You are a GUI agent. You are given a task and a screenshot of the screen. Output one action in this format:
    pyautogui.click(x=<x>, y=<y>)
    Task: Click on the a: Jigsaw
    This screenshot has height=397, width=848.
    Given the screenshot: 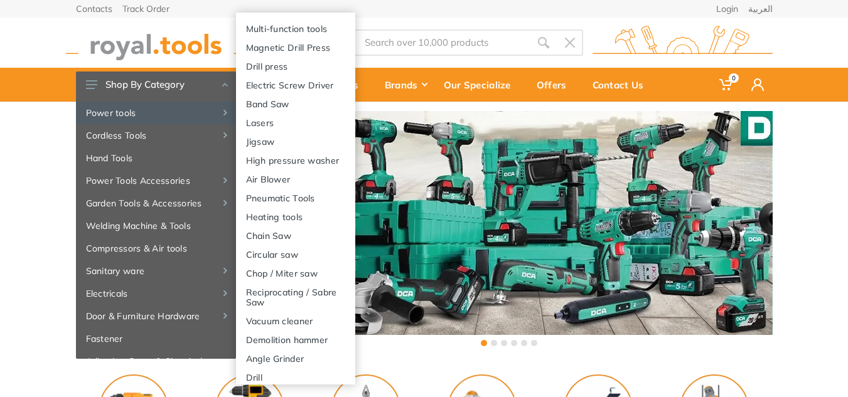 What is the action you would take?
    pyautogui.click(x=295, y=141)
    